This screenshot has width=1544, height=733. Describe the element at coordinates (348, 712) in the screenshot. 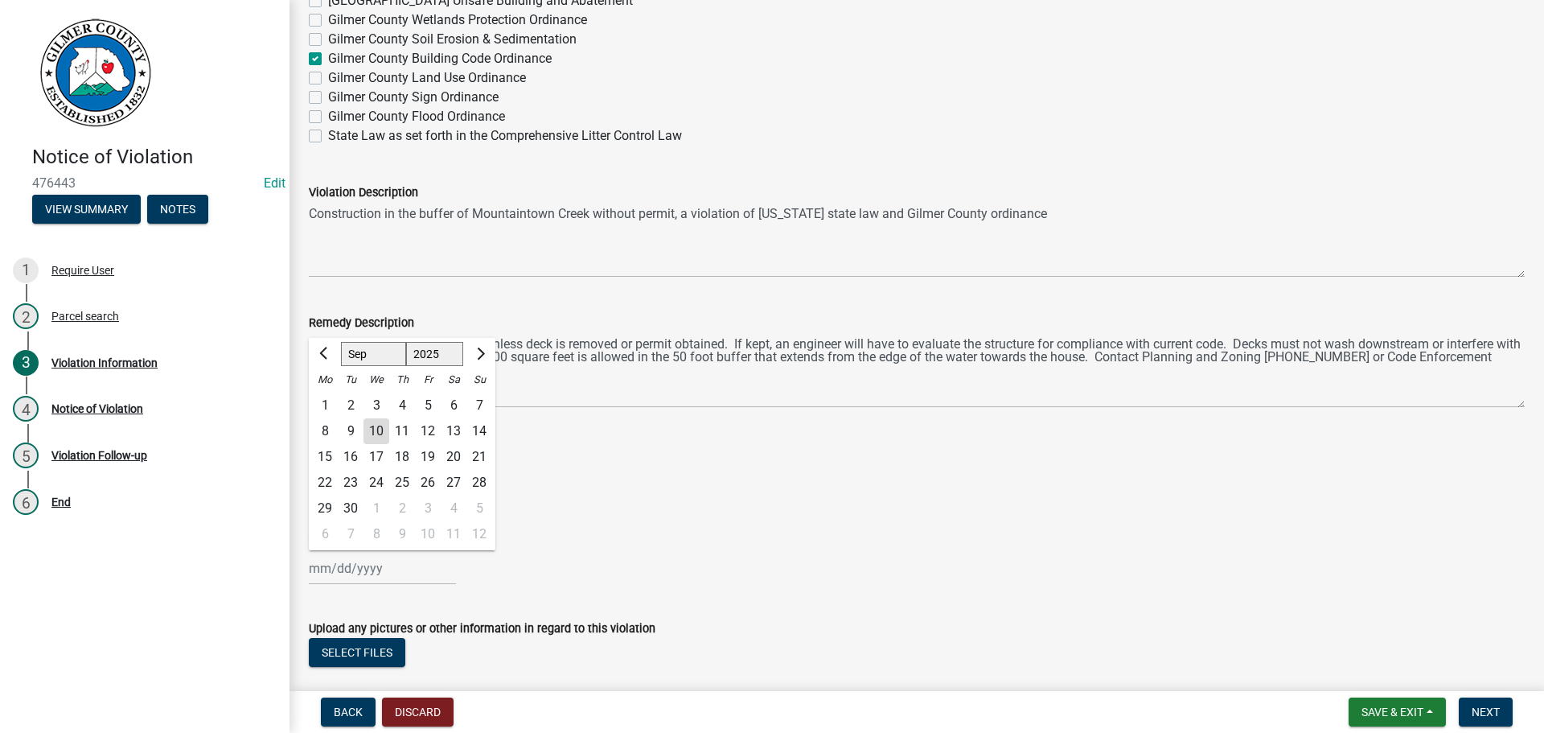

I see `span: Back` at that location.